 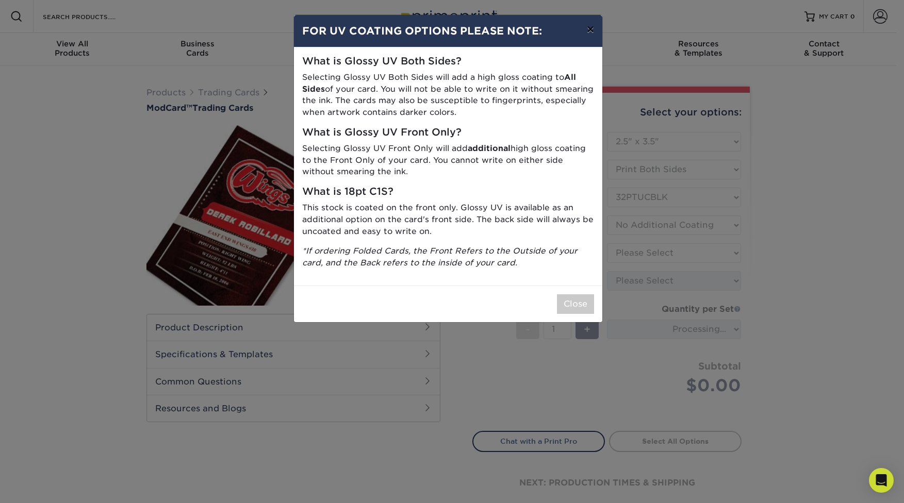 I want to click on button: Close, so click(x=576, y=304).